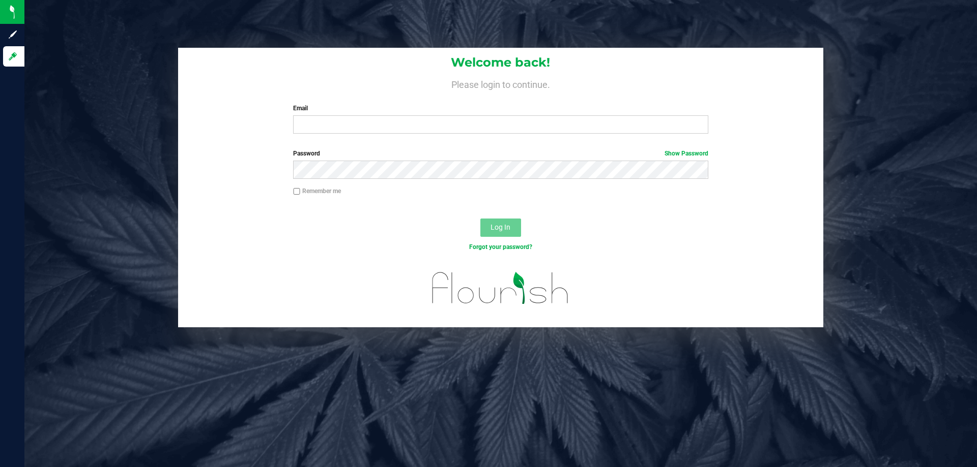 This screenshot has width=977, height=467. Describe the element at coordinates (500, 83) in the screenshot. I see `h4: Please login to continue.` at that location.